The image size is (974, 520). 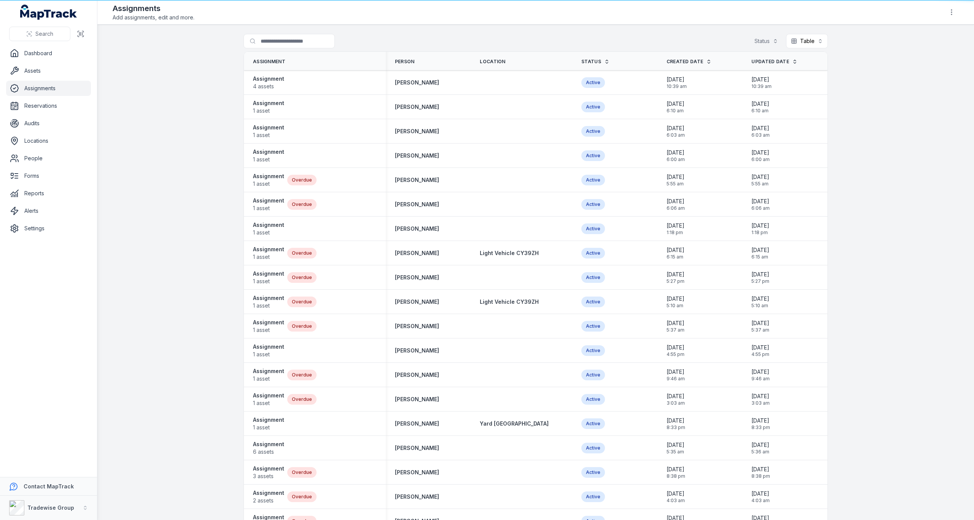 I want to click on a: Assignment4 assets, so click(x=269, y=83).